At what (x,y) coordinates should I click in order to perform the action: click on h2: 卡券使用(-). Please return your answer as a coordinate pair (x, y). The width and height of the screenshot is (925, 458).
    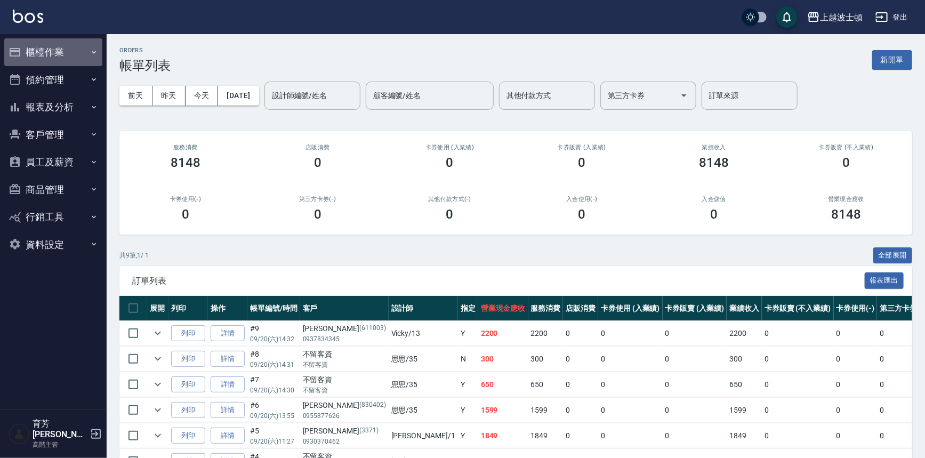
    Looking at the image, I should click on (186, 199).